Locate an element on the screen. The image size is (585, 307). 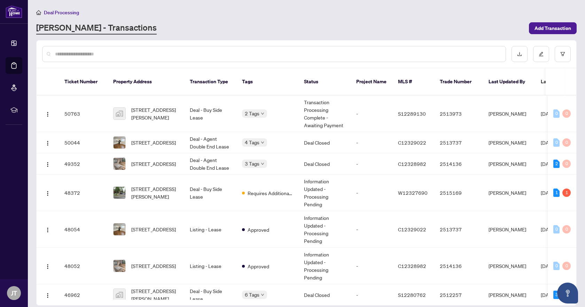
th: Transaction Type is located at coordinates (210, 82).